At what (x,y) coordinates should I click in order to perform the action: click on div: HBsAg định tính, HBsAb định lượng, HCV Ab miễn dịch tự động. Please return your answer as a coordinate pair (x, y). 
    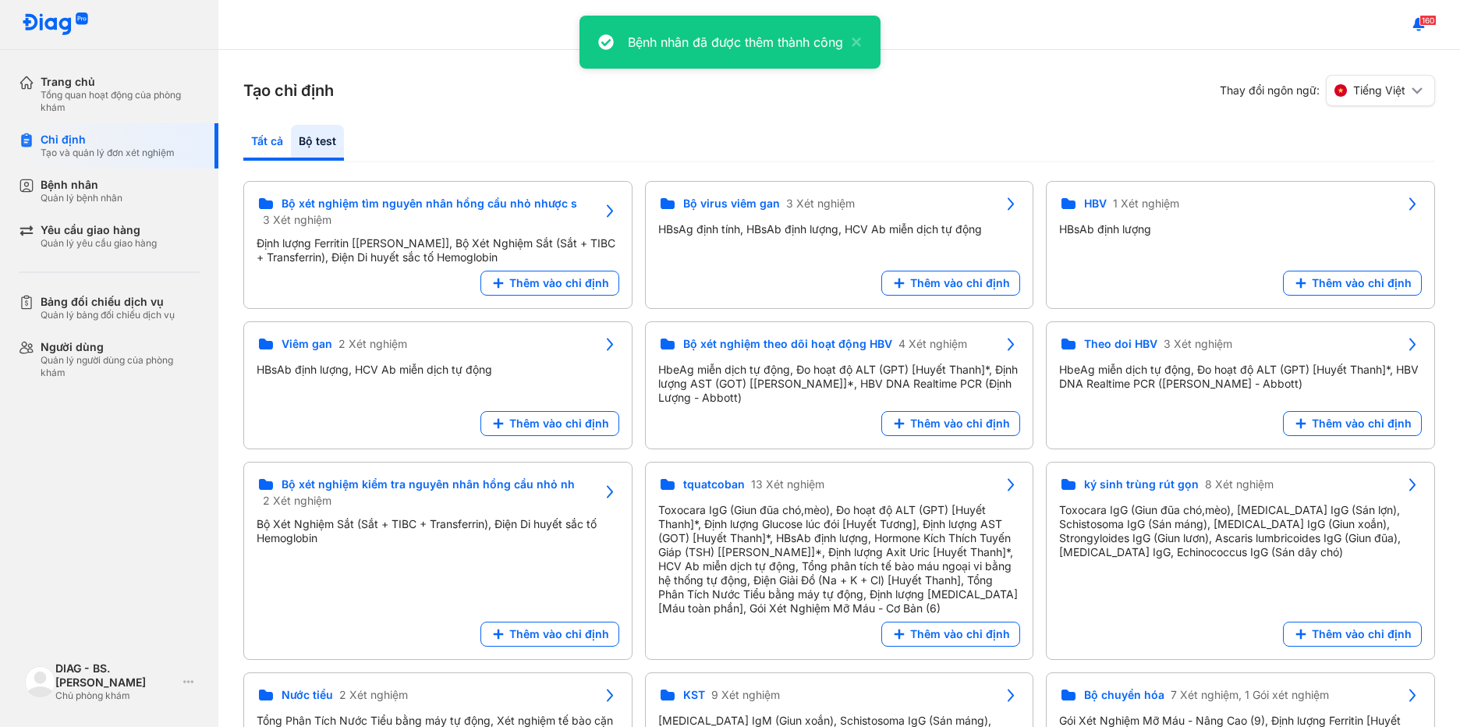
    Looking at the image, I should click on (839, 229).